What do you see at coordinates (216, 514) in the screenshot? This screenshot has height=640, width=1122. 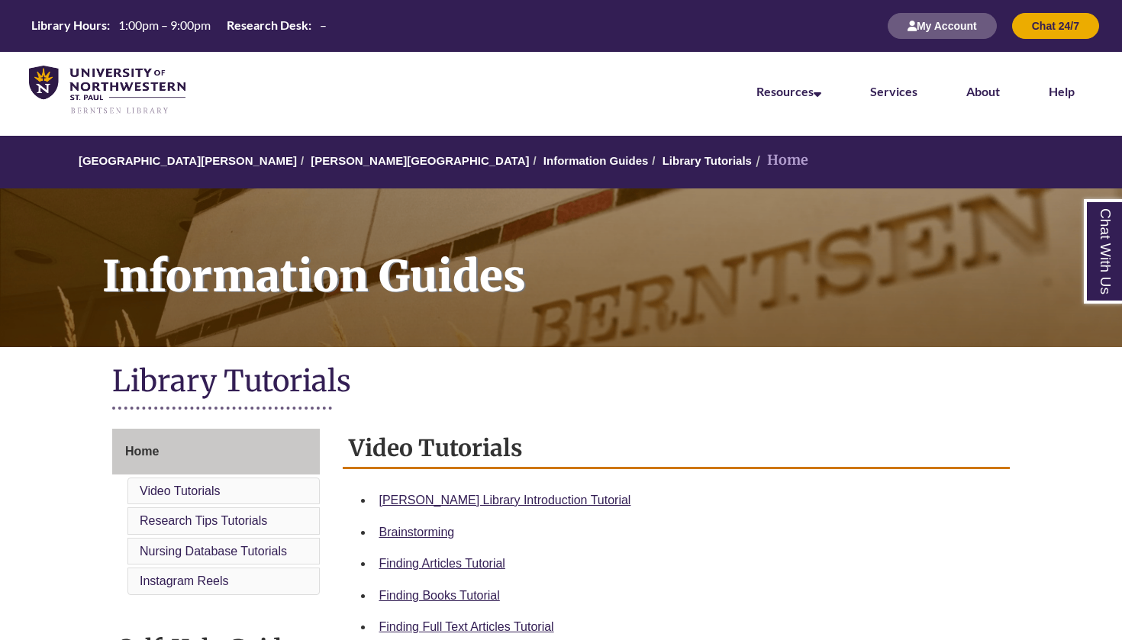 I see `div: Guide Page Menu` at bounding box center [216, 514].